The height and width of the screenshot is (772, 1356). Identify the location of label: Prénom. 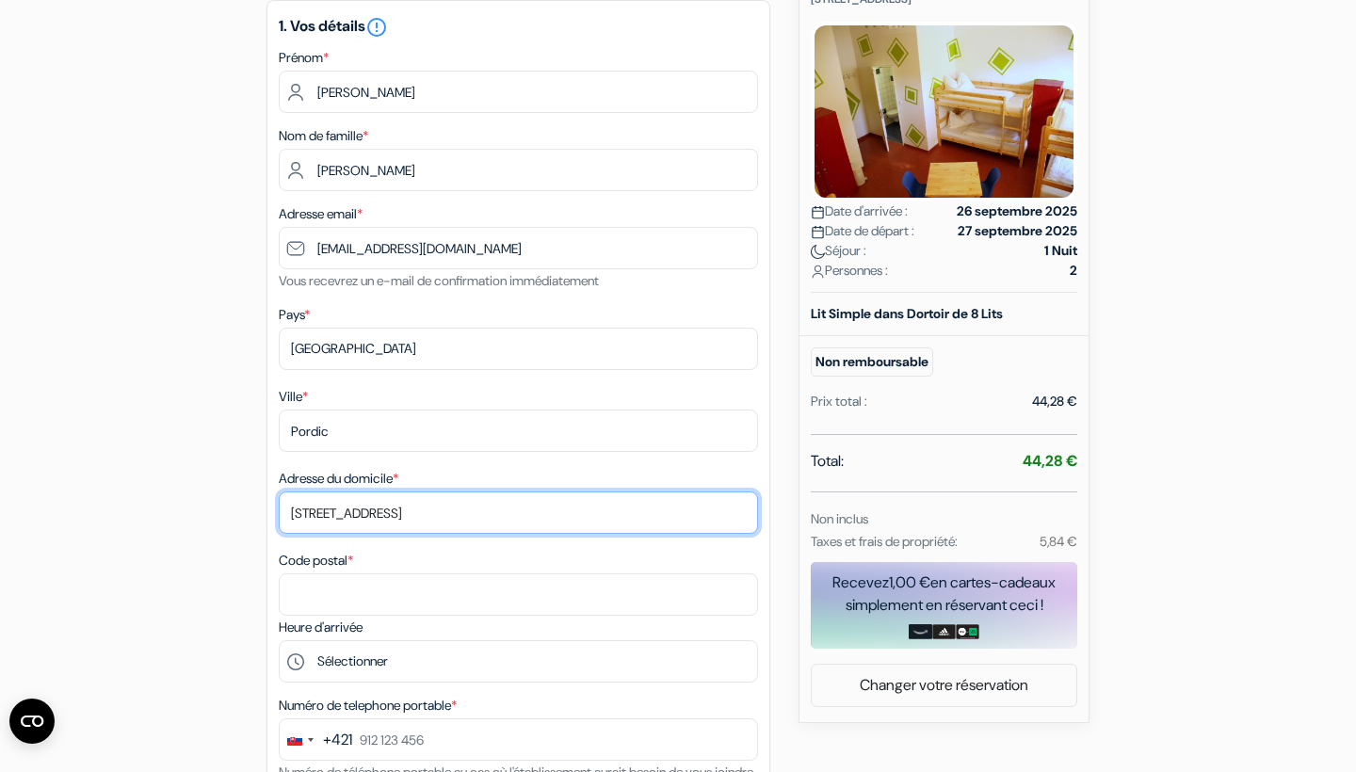
(303, 57).